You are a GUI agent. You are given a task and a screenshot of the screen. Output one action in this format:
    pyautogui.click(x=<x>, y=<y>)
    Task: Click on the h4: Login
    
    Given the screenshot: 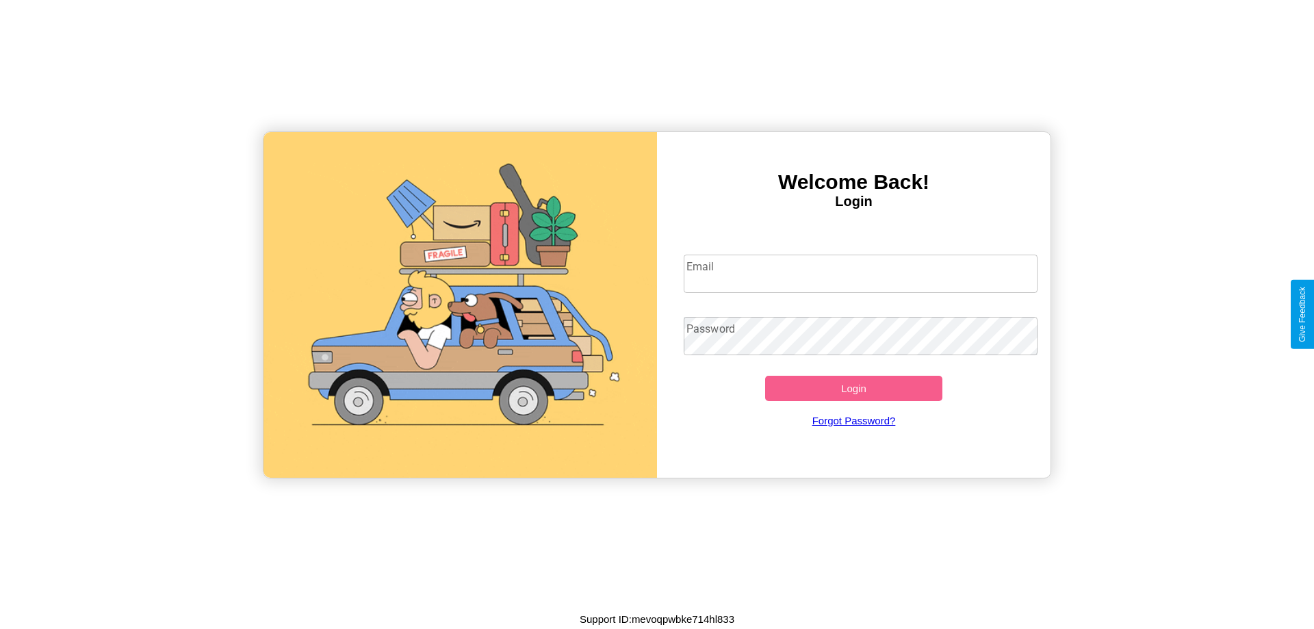 What is the action you would take?
    pyautogui.click(x=854, y=201)
    